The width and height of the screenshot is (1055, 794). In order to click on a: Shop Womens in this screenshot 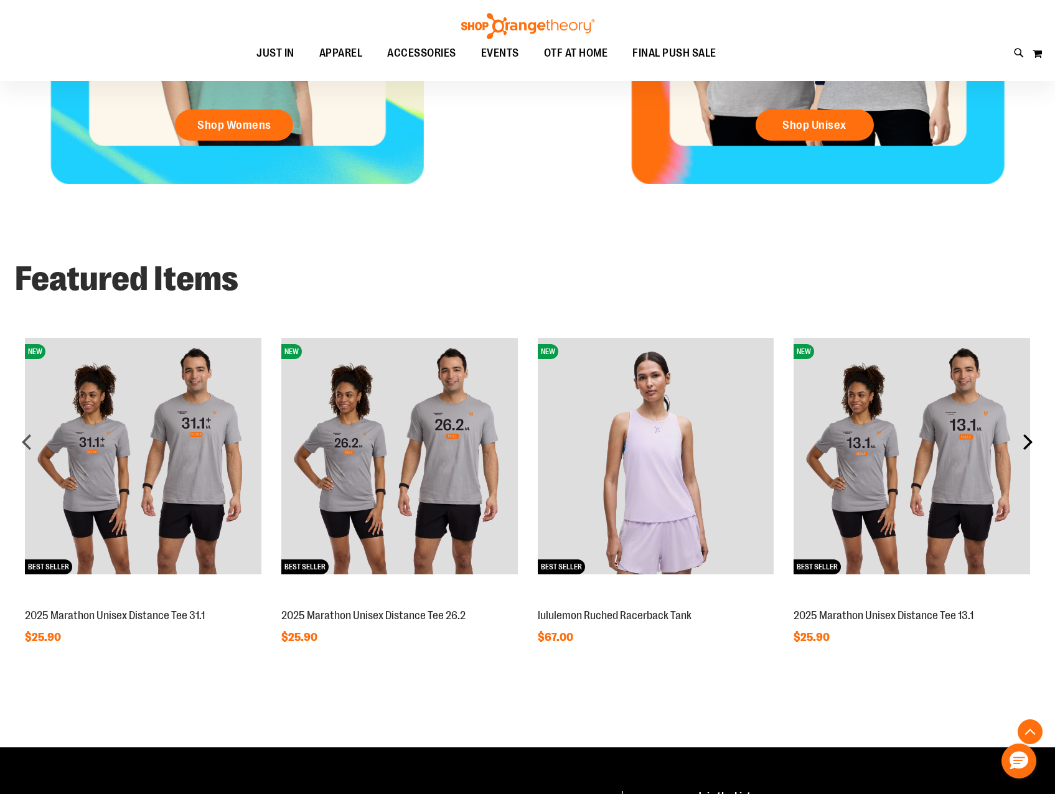, I will do `click(234, 125)`.